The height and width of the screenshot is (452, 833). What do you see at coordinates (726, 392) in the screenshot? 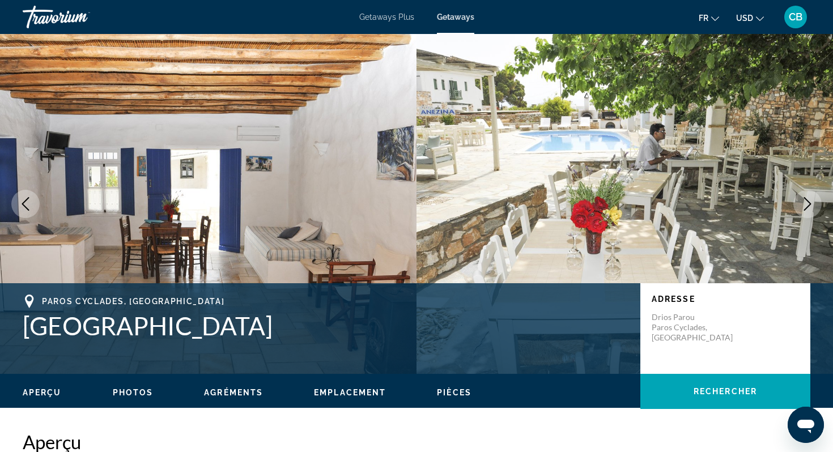
I see `button: Rechercher` at bounding box center [726, 392].